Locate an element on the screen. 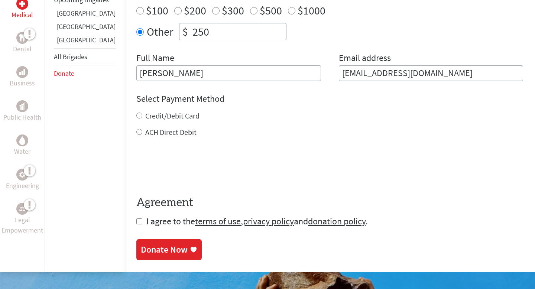 The width and height of the screenshot is (535, 289). label: Full Name is located at coordinates (155, 59).